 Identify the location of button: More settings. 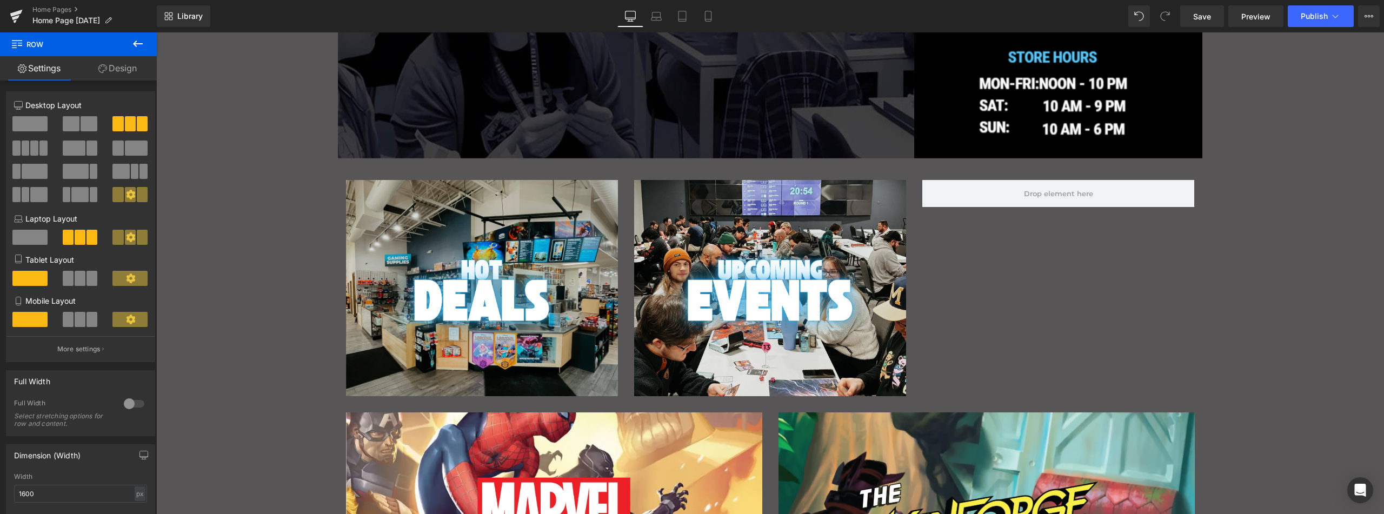
(81, 349).